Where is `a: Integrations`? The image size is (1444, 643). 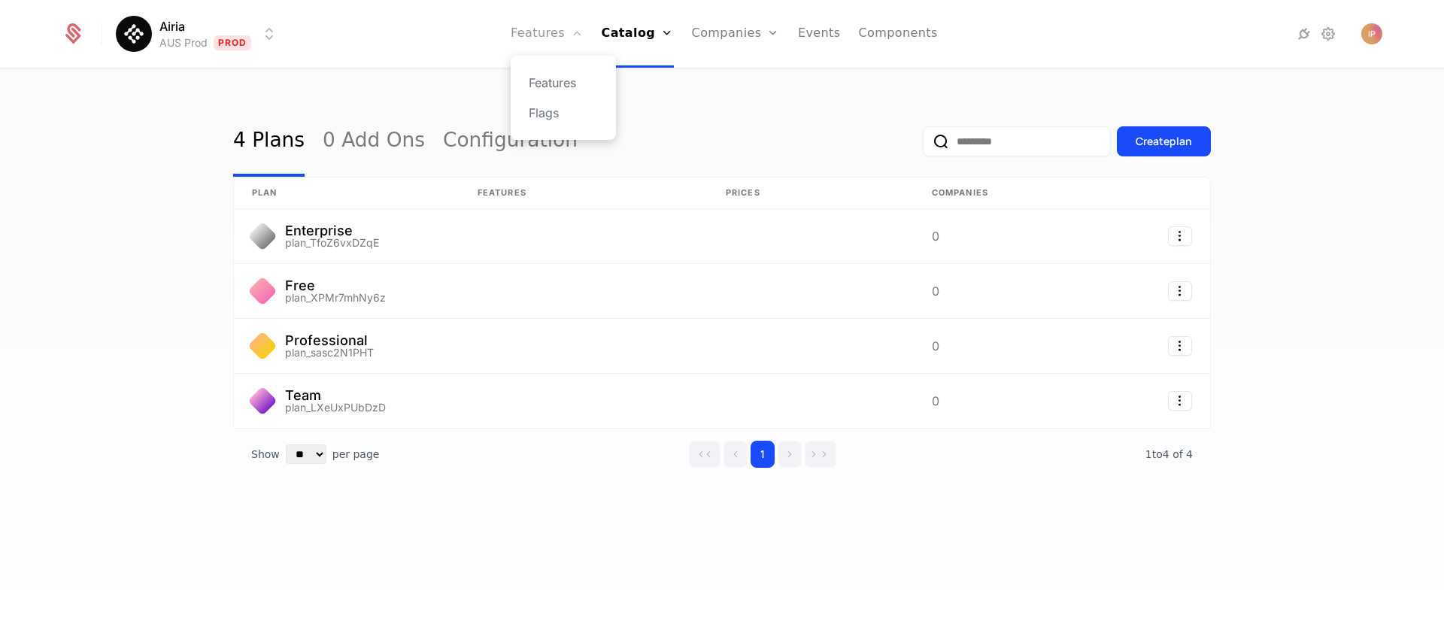 a: Integrations is located at coordinates (1304, 34).